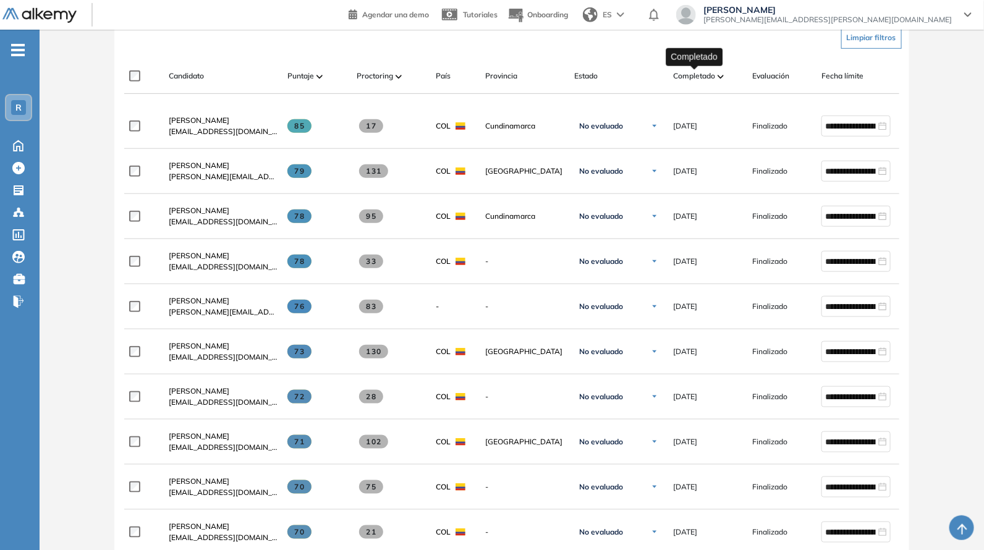 Image resolution: width=984 pixels, height=550 pixels. I want to click on span: 130, so click(373, 352).